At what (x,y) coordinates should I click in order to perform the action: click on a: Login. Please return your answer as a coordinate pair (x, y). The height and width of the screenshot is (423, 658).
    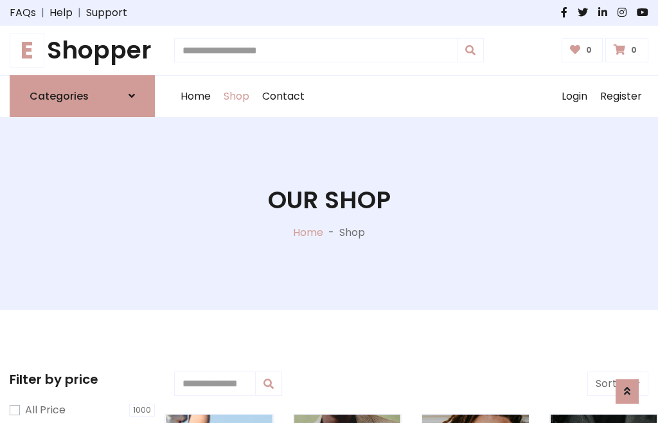
    Looking at the image, I should click on (575, 96).